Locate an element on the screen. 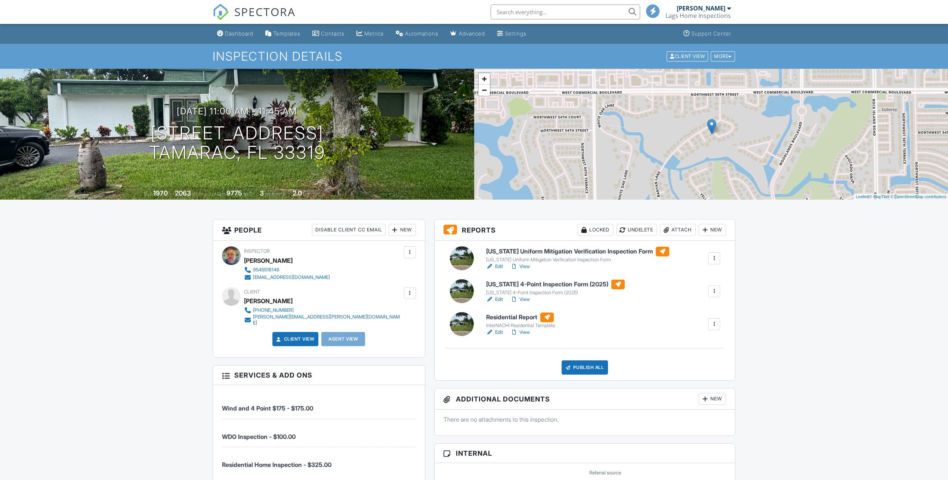  div: Templates is located at coordinates (287, 33).